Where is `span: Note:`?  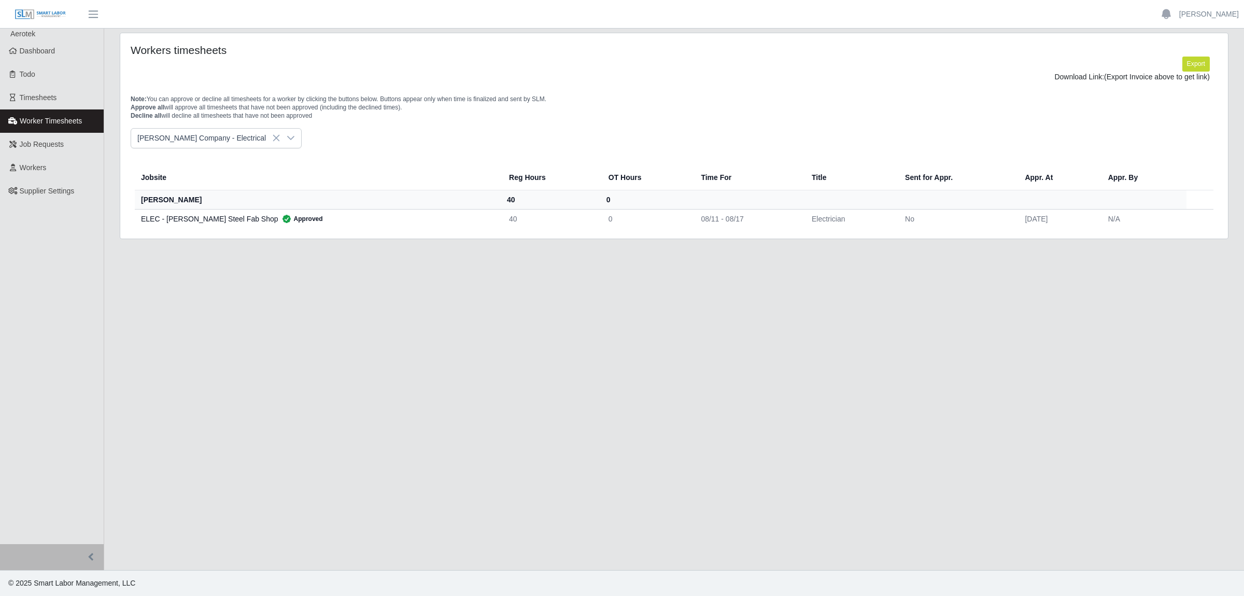
span: Note: is located at coordinates (138, 99).